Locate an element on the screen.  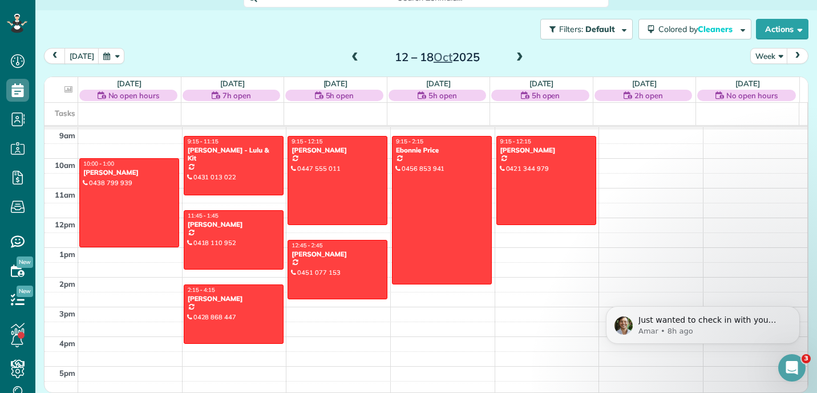
a: Filters: Default is located at coordinates (584, 29).